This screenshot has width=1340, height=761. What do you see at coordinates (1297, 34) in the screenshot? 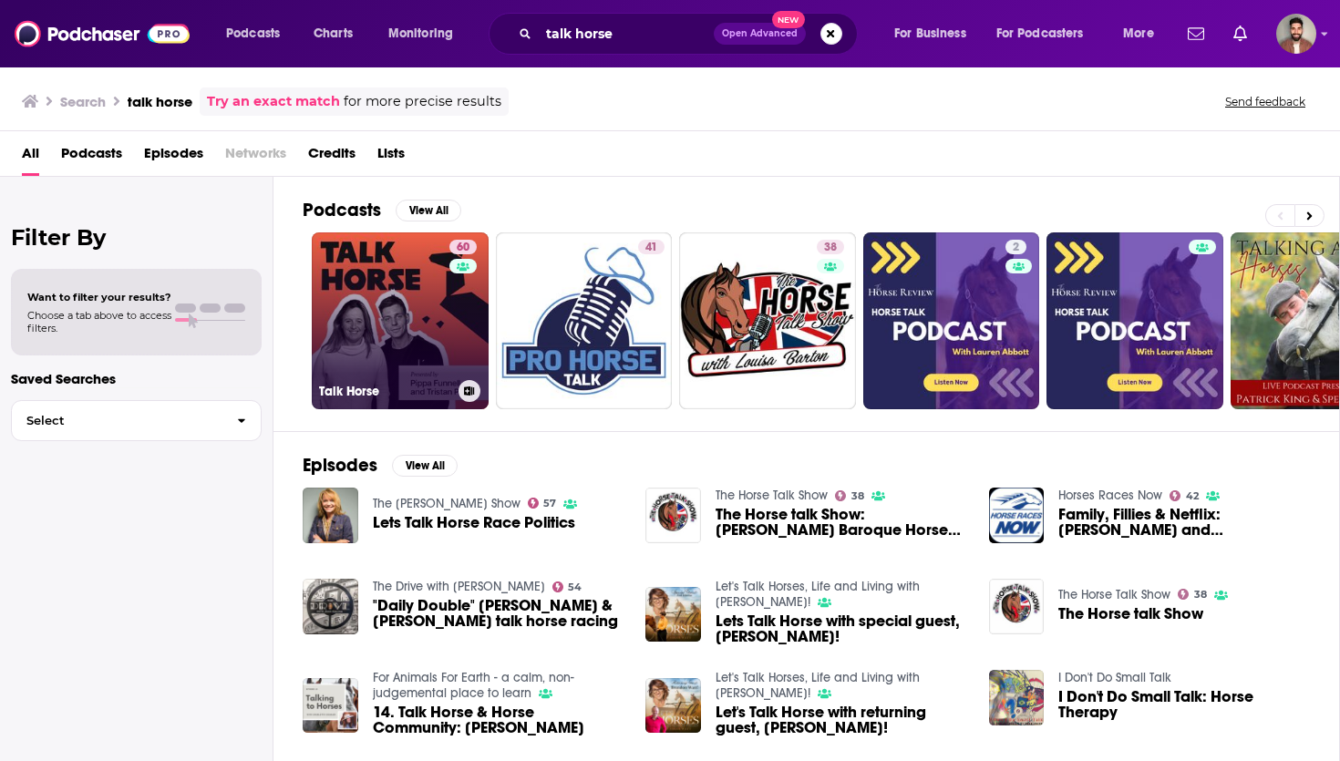
I see `img: User Profile` at bounding box center [1297, 34].